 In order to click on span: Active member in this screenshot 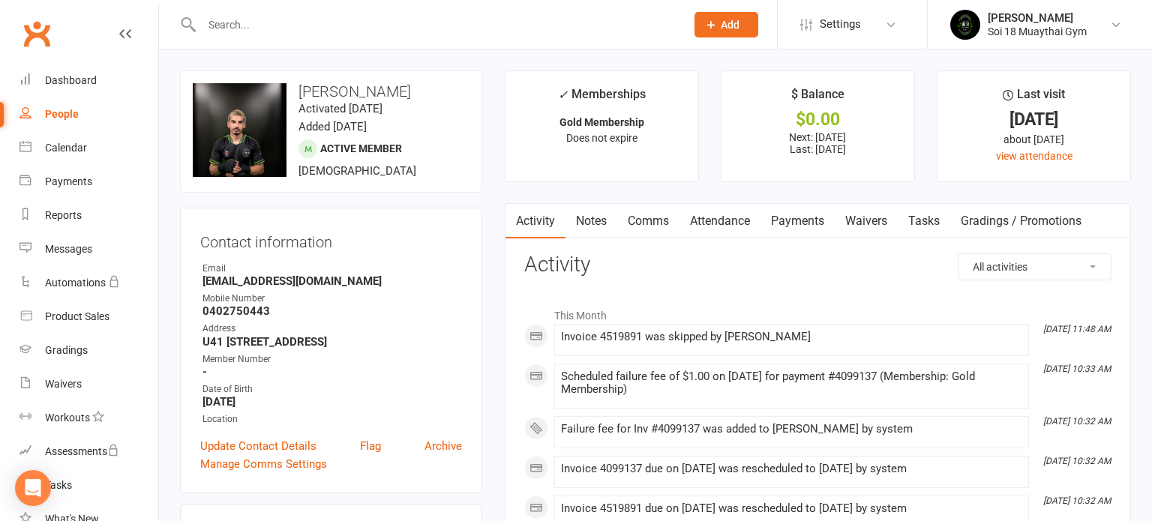, I will do `click(361, 148)`.